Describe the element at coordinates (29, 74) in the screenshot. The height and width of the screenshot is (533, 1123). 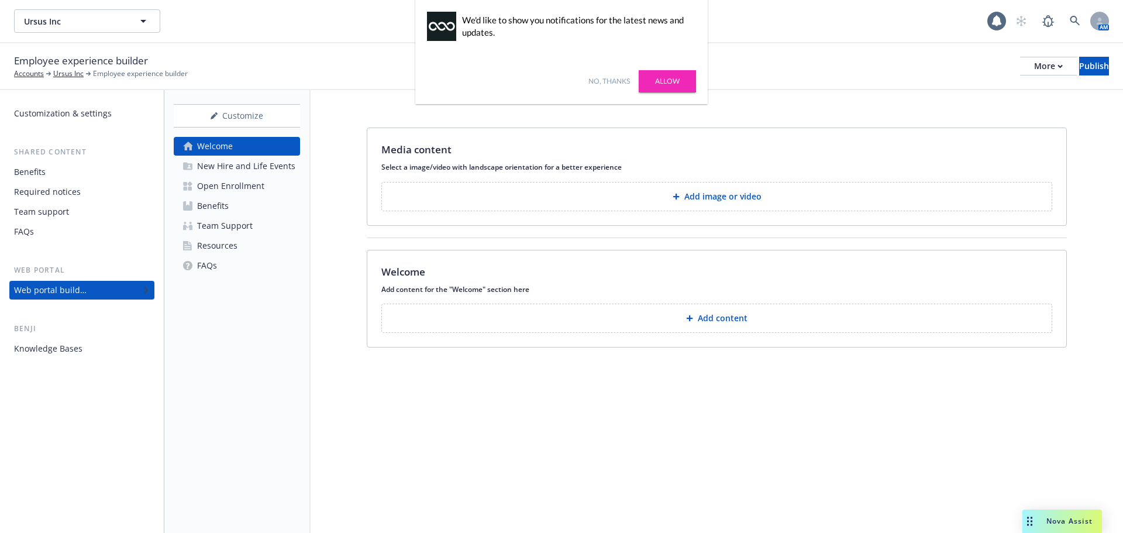
I see `a: Accounts` at that location.